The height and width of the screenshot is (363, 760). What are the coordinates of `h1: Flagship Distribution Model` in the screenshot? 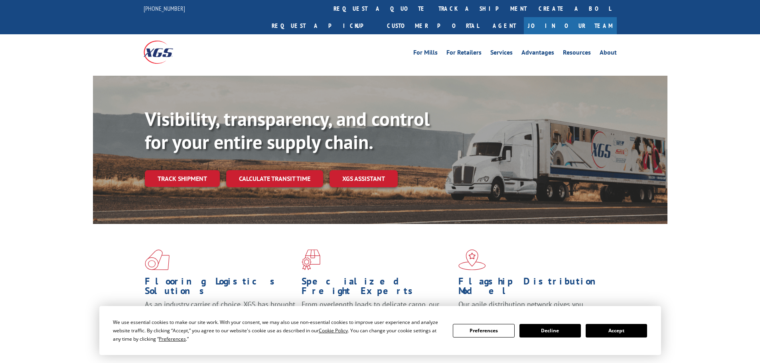 It's located at (534, 288).